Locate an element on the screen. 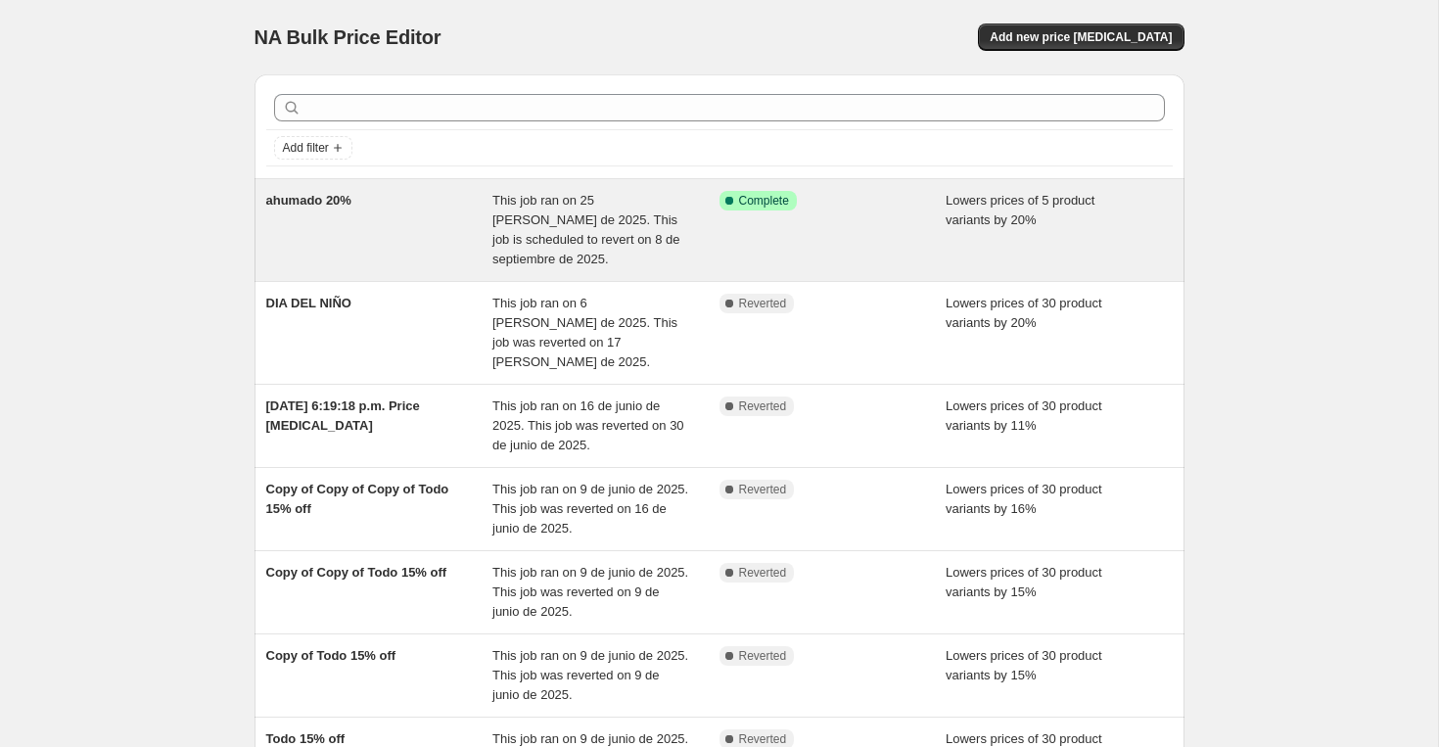 This screenshot has height=747, width=1439. span: Add filter is located at coordinates (305, 148).